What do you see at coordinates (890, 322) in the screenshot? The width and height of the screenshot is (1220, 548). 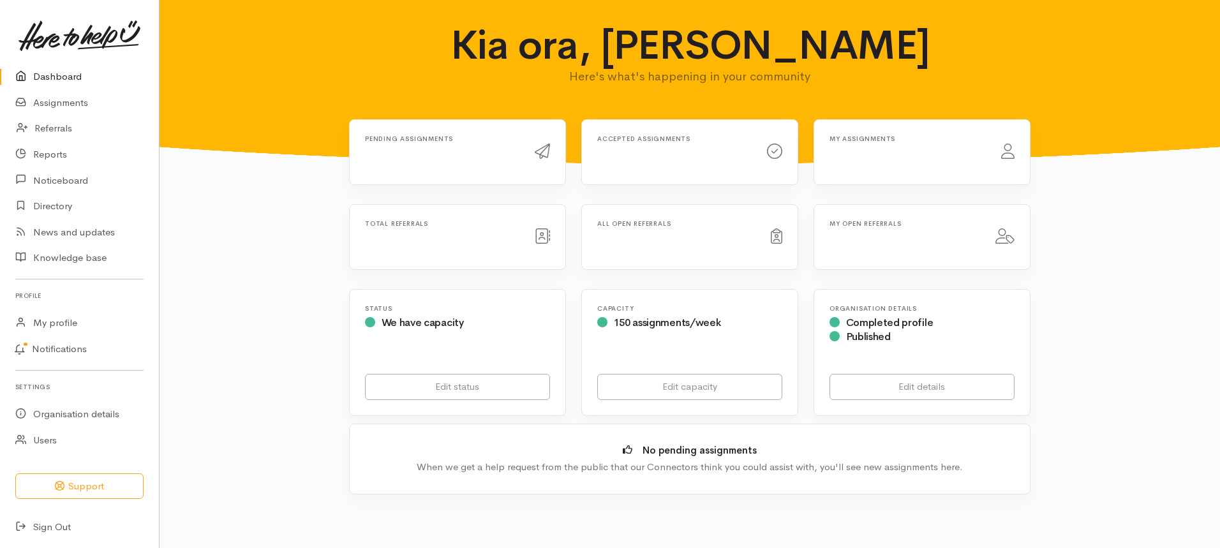 I see `span: Completed profile` at bounding box center [890, 322].